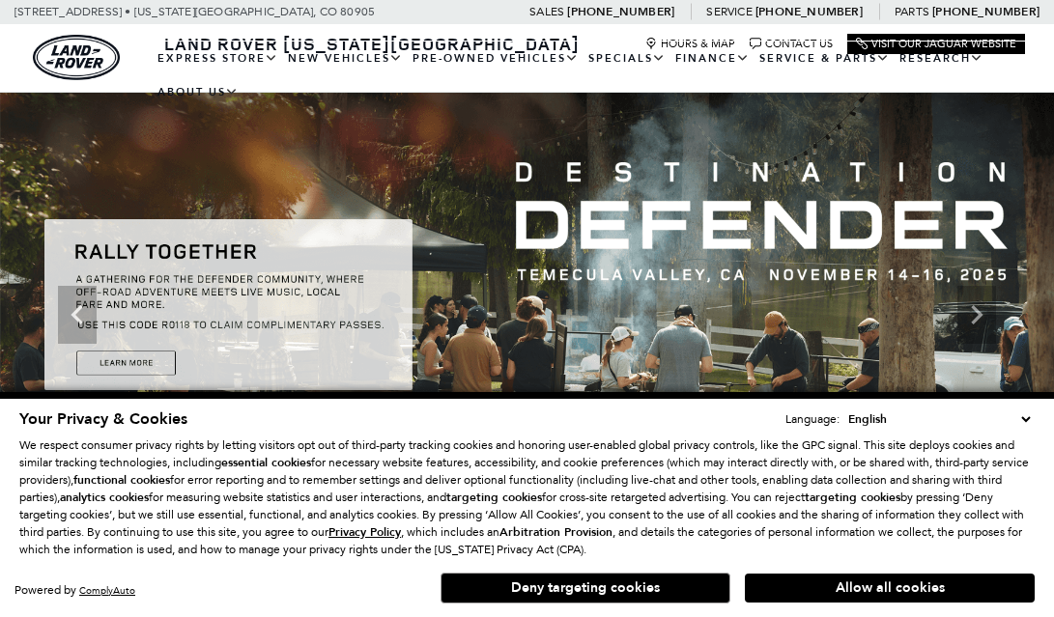 Image resolution: width=1054 pixels, height=617 pixels. I want to click on u: Privacy Policy, so click(364, 532).